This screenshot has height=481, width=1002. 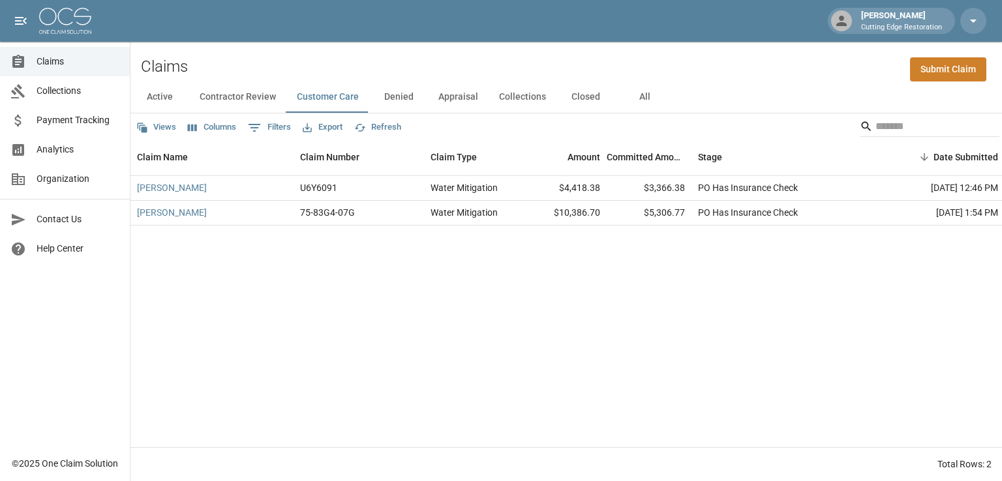 What do you see at coordinates (78, 120) in the screenshot?
I see `span: Payment Tracking` at bounding box center [78, 120].